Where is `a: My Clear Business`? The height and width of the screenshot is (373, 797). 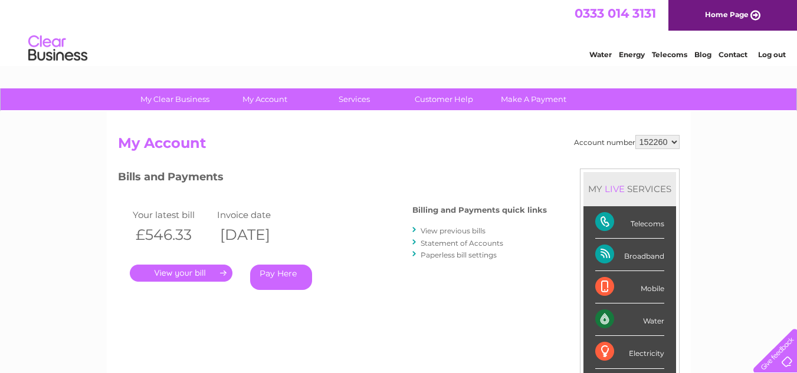
a: My Clear Business is located at coordinates (175, 99).